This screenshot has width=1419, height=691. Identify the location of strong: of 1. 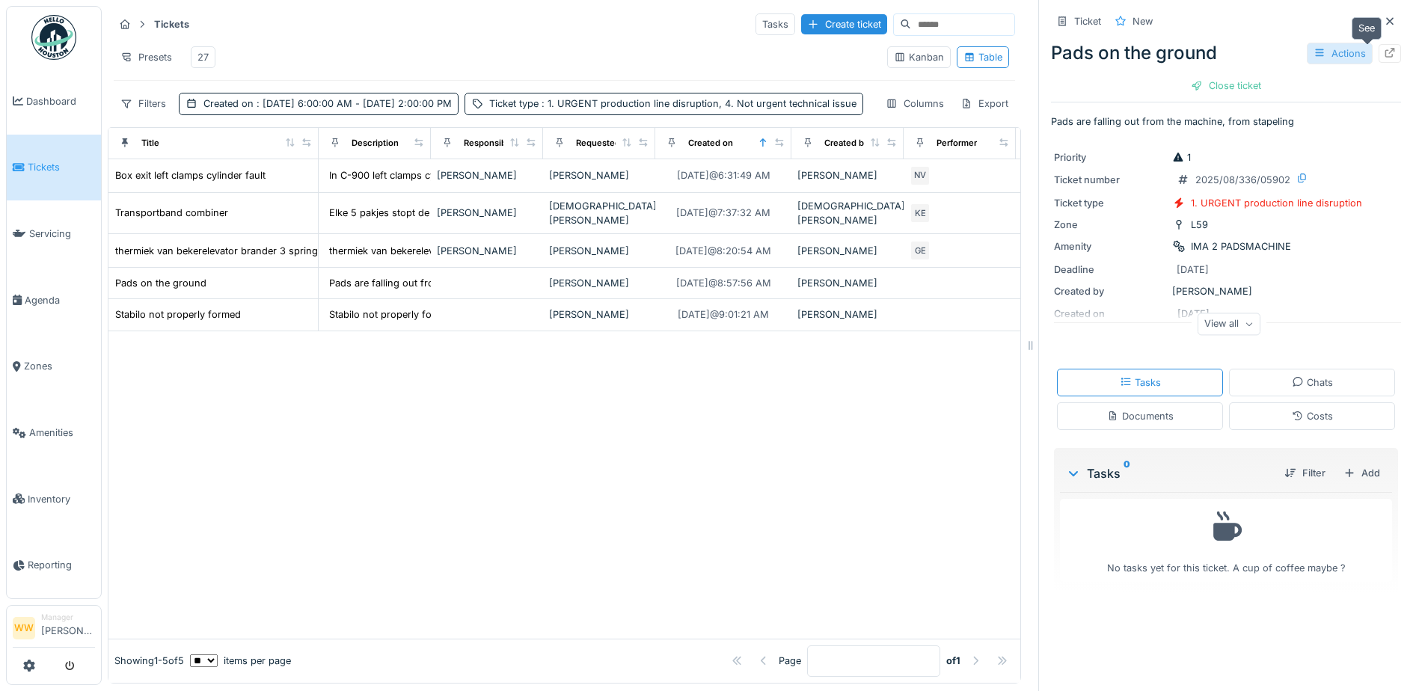
(953, 660).